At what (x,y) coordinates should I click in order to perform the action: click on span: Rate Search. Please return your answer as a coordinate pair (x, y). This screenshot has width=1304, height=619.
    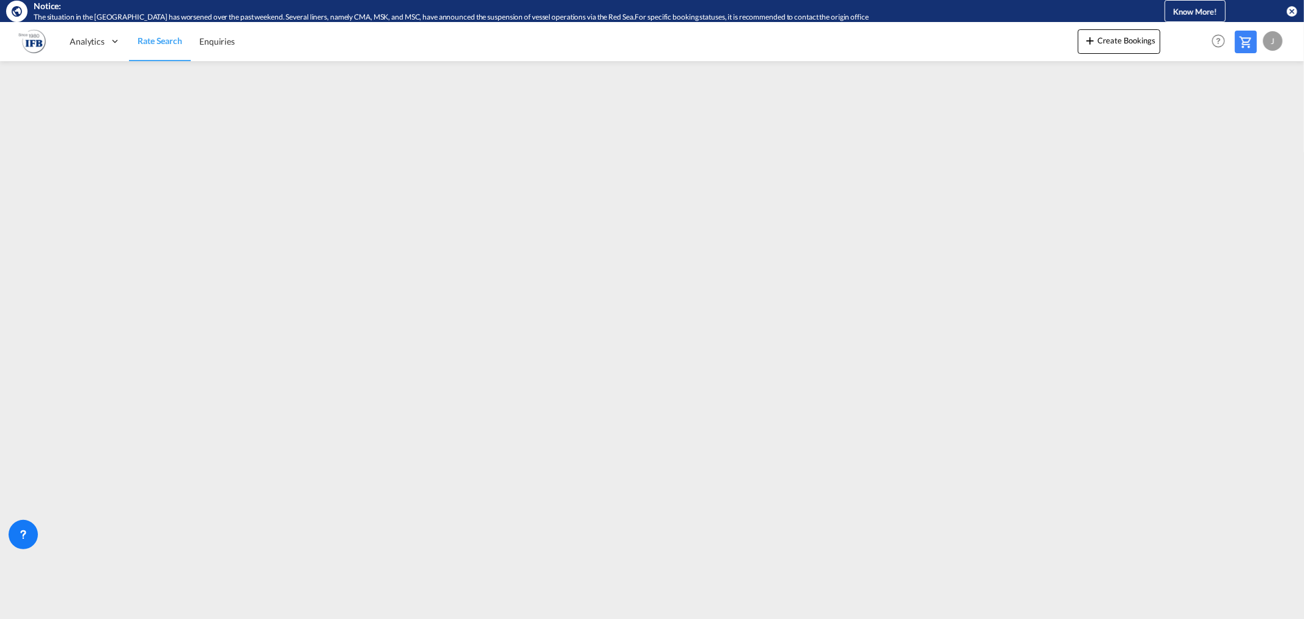
    Looking at the image, I should click on (160, 40).